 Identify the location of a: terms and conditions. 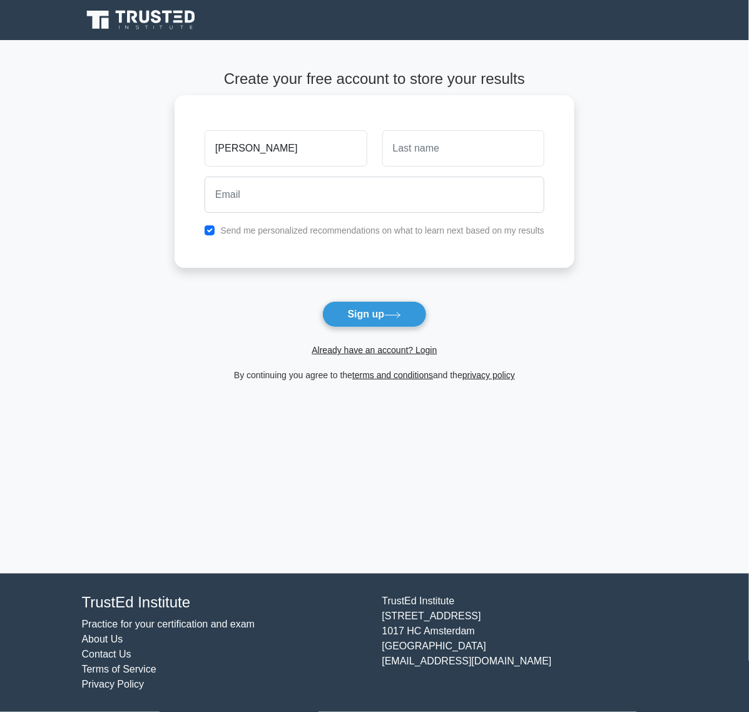
(392, 375).